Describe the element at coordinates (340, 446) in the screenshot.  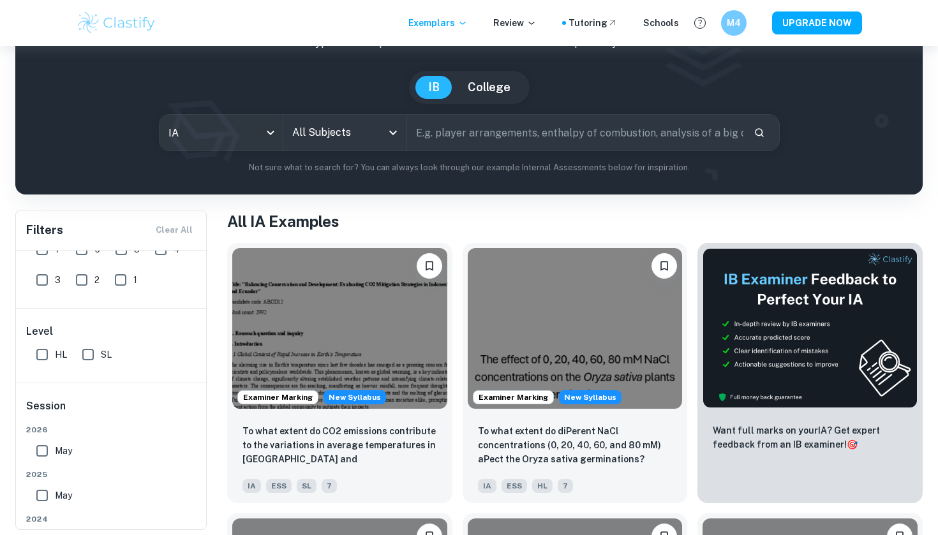
I see `p: To what extent do CO2 emissions contribute to the variations in average temperatures in Indonesia...` at that location.